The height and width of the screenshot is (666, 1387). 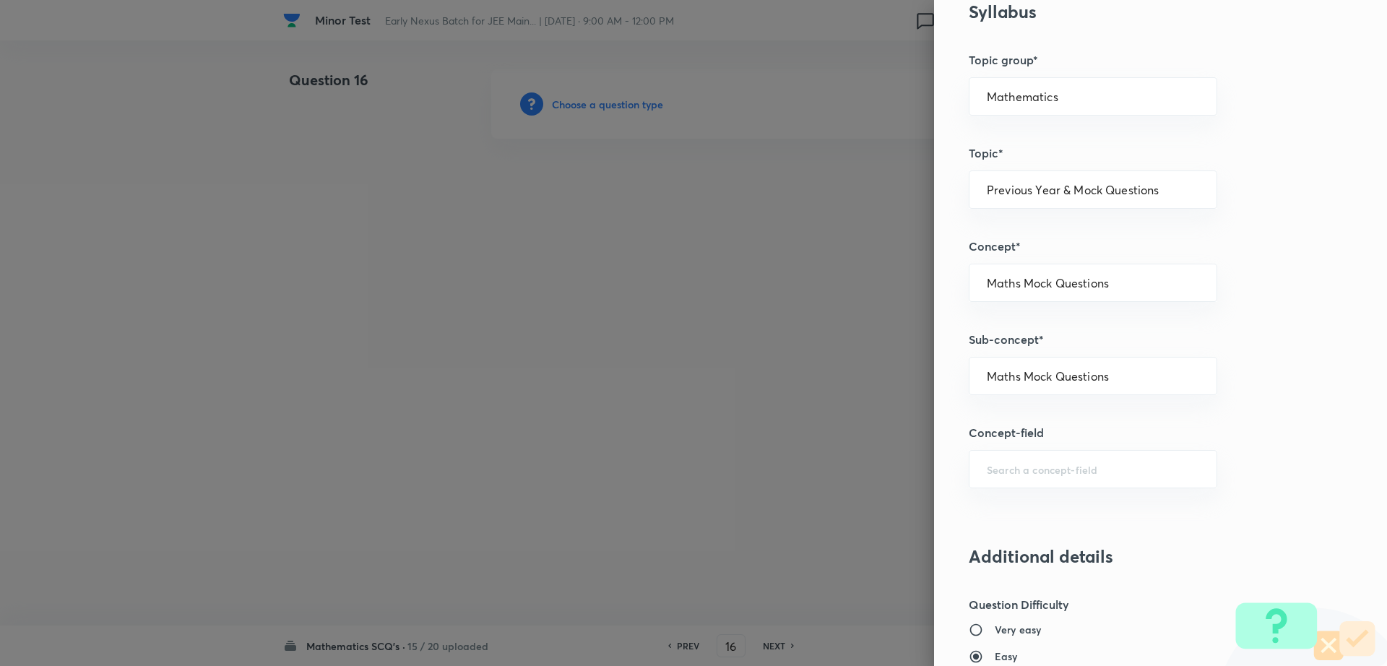 What do you see at coordinates (1093, 282) in the screenshot?
I see `input: Search a concept` at bounding box center [1093, 282].